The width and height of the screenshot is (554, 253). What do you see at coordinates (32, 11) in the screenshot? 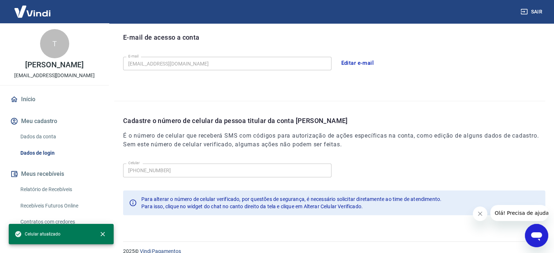
I see `img: Vindi` at bounding box center [32, 11].